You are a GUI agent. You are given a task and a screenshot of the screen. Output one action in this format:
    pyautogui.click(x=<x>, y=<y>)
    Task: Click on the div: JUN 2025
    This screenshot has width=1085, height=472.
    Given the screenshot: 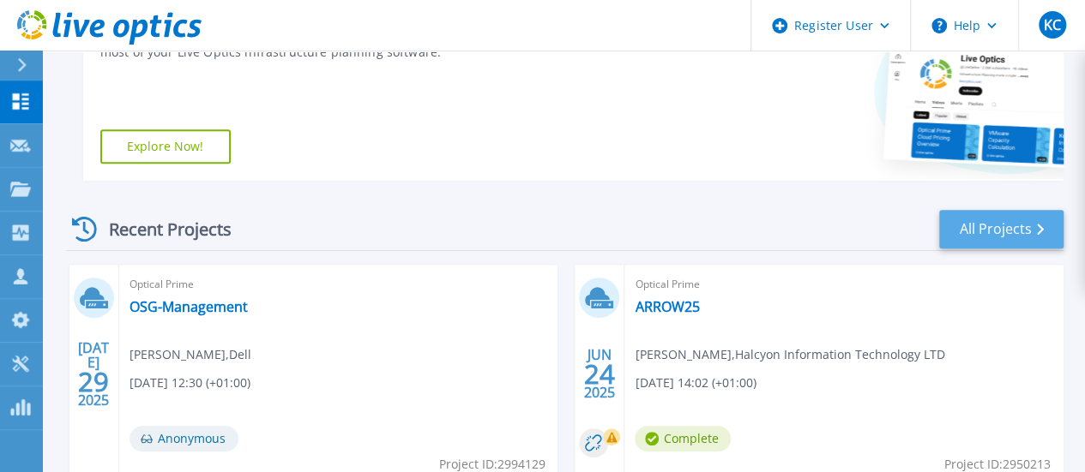 What is the action you would take?
    pyautogui.click(x=599, y=374)
    